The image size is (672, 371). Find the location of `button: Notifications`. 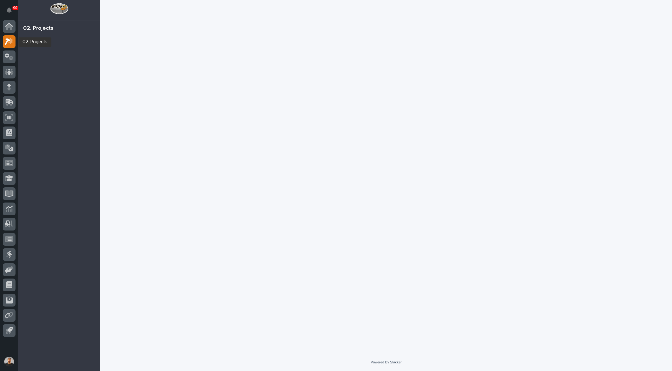

button: Notifications is located at coordinates (9, 10).